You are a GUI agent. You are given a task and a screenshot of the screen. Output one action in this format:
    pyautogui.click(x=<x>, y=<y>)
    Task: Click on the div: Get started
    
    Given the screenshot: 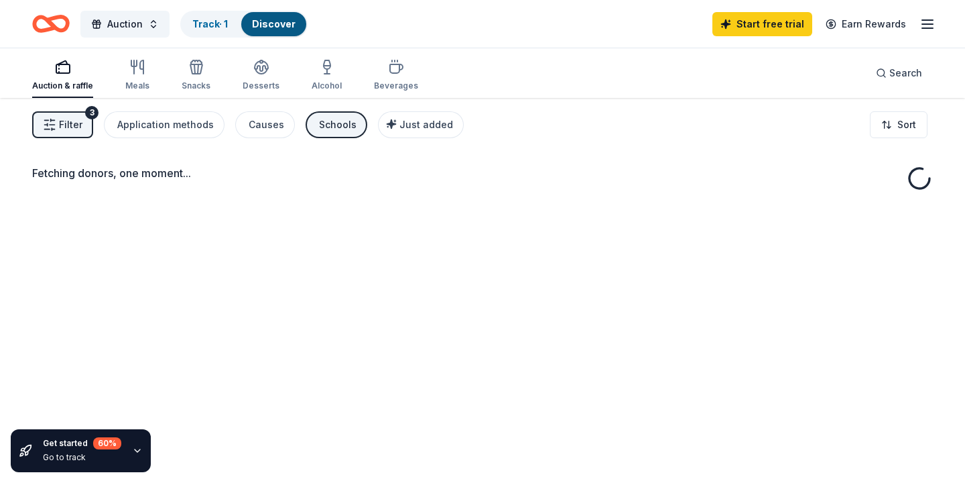 What is the action you would take?
    pyautogui.click(x=82, y=443)
    